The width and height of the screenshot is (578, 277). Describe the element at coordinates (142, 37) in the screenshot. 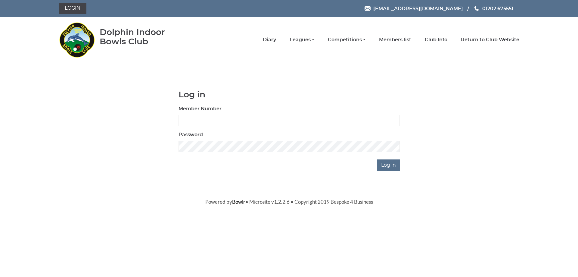

I see `div: Dolphin Indoor Bowls Club` at that location.